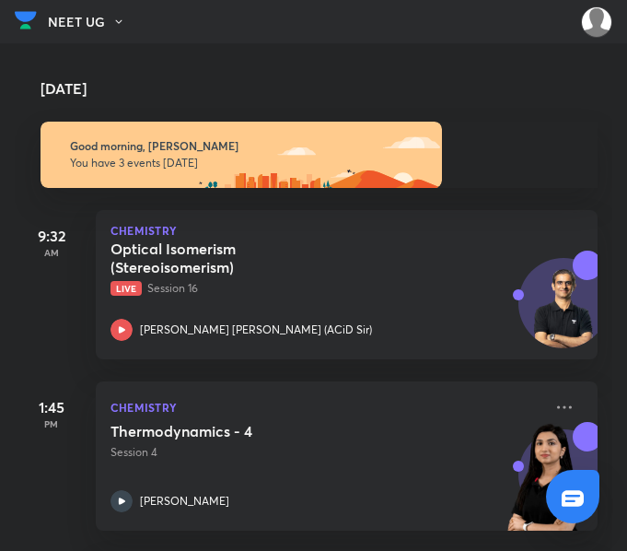 This screenshot has height=551, width=627. I want to click on a: Company Logo, so click(26, 22).